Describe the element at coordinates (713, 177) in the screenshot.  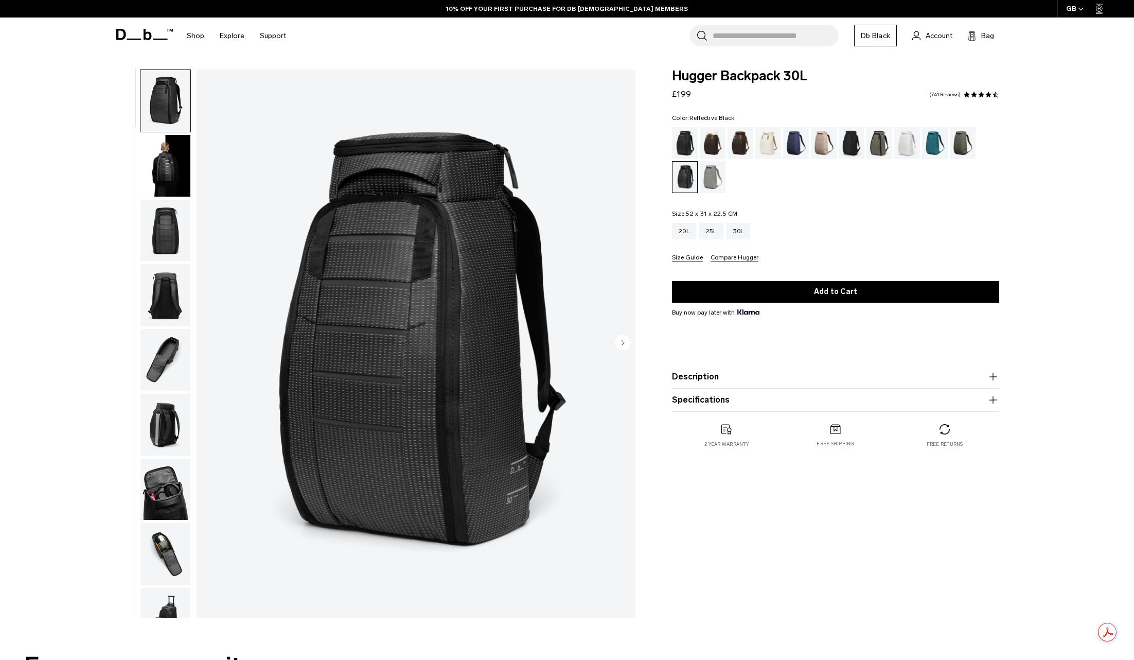
I see `a: Sand Grey` at that location.